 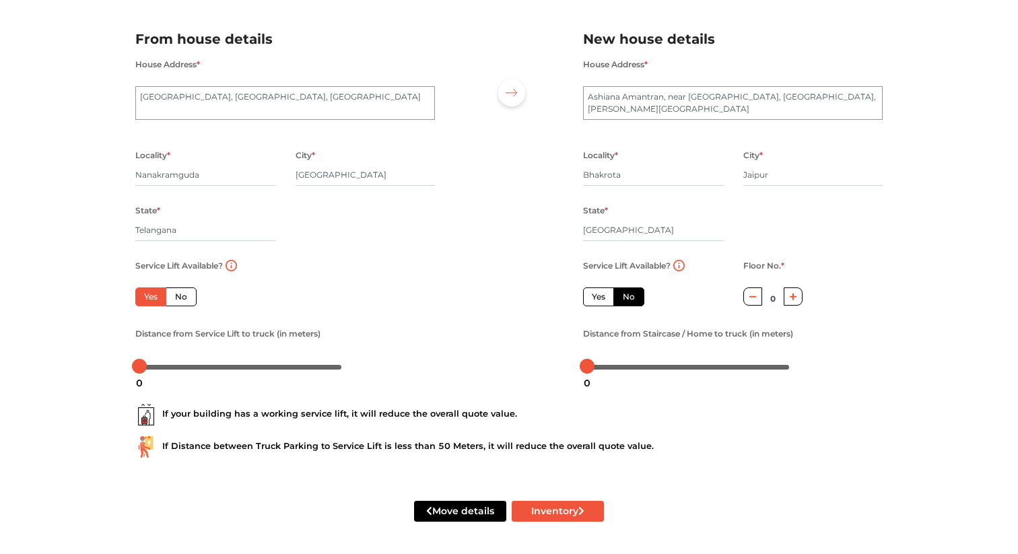 I want to click on button: Move details, so click(x=460, y=511).